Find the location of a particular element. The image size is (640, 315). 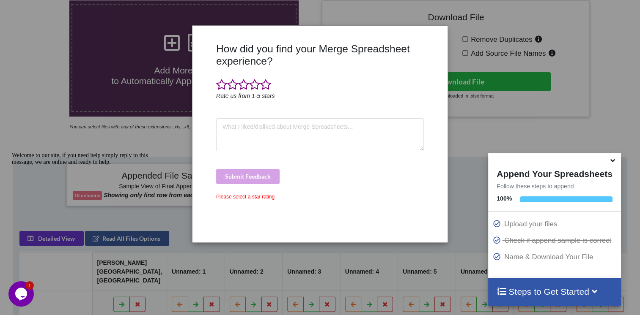

h4: Steps to Get Started is located at coordinates (554, 292).